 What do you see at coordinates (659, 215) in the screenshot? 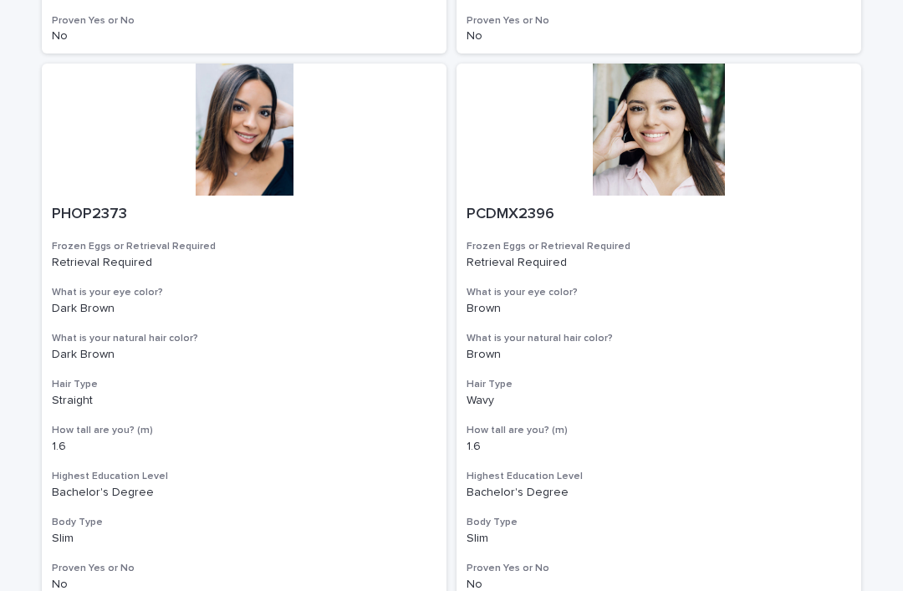
I see `p: PCDMX2396` at bounding box center [659, 215].